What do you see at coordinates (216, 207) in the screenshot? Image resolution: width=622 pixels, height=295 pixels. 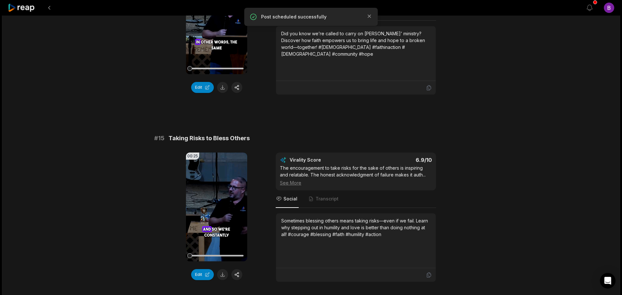 I see `video: Your browser does not support mp4 format.` at bounding box center [216, 207].